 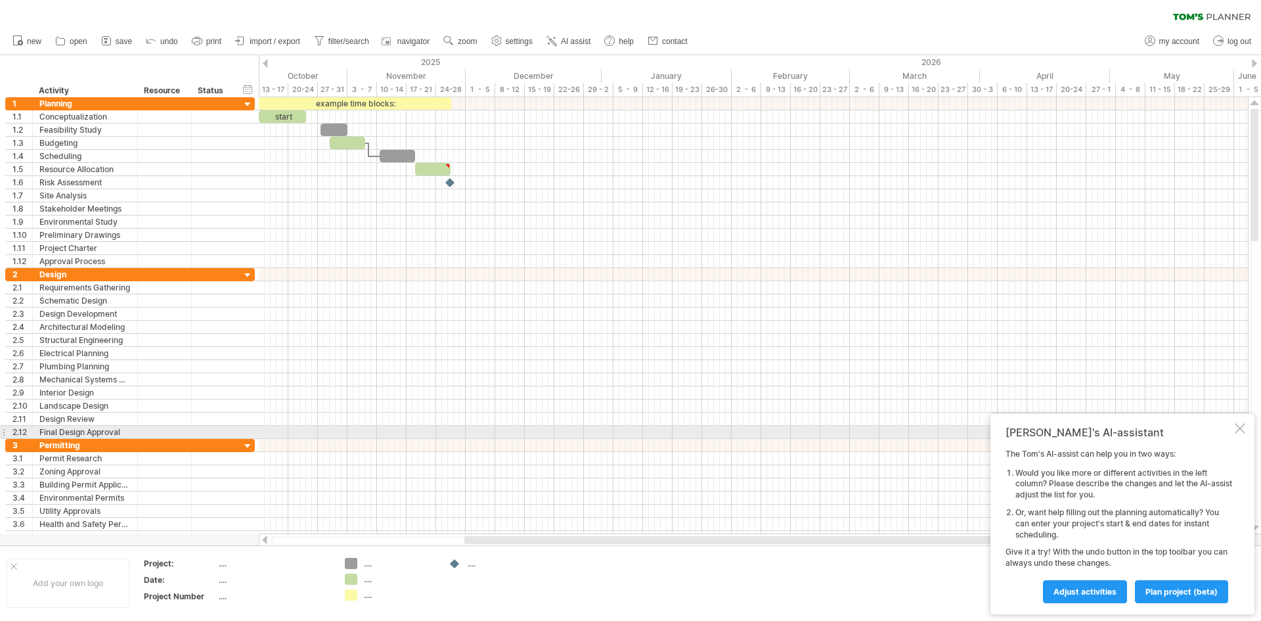 What do you see at coordinates (85, 445) in the screenshot?
I see `div: Permitting` at bounding box center [85, 445].